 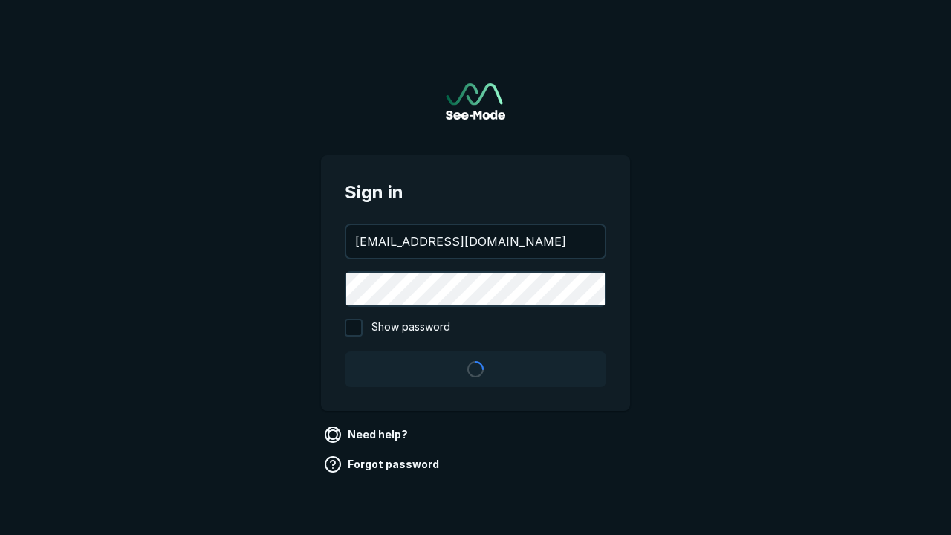 I want to click on img: See-Mode Logo, so click(x=475, y=101).